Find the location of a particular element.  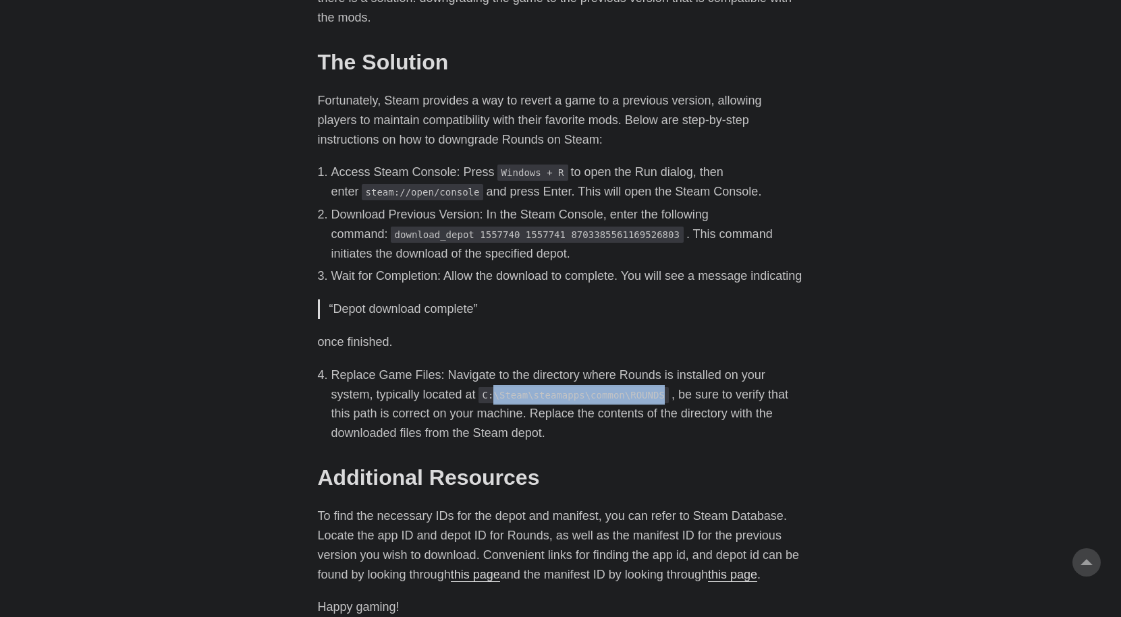

p: Fortunately, Steam provides a way to revert a game to a previous version, allowing players to mai... is located at coordinates (561, 120).